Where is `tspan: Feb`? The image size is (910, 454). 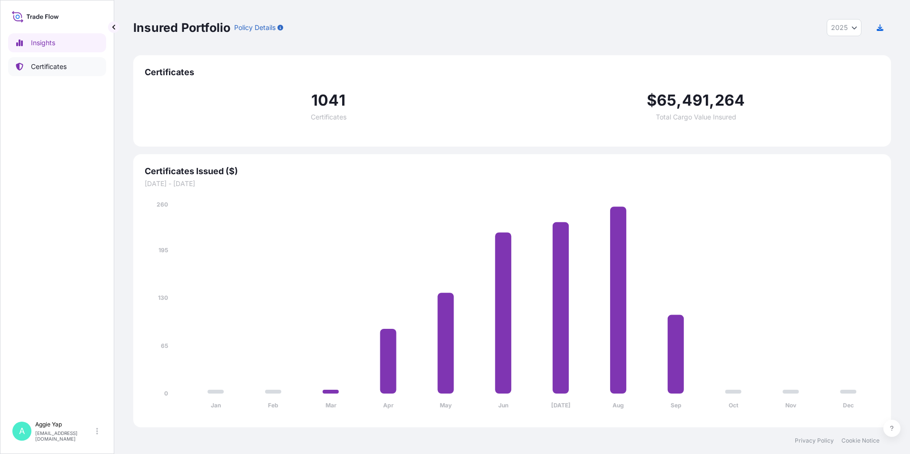
tspan: Feb is located at coordinates (273, 405).